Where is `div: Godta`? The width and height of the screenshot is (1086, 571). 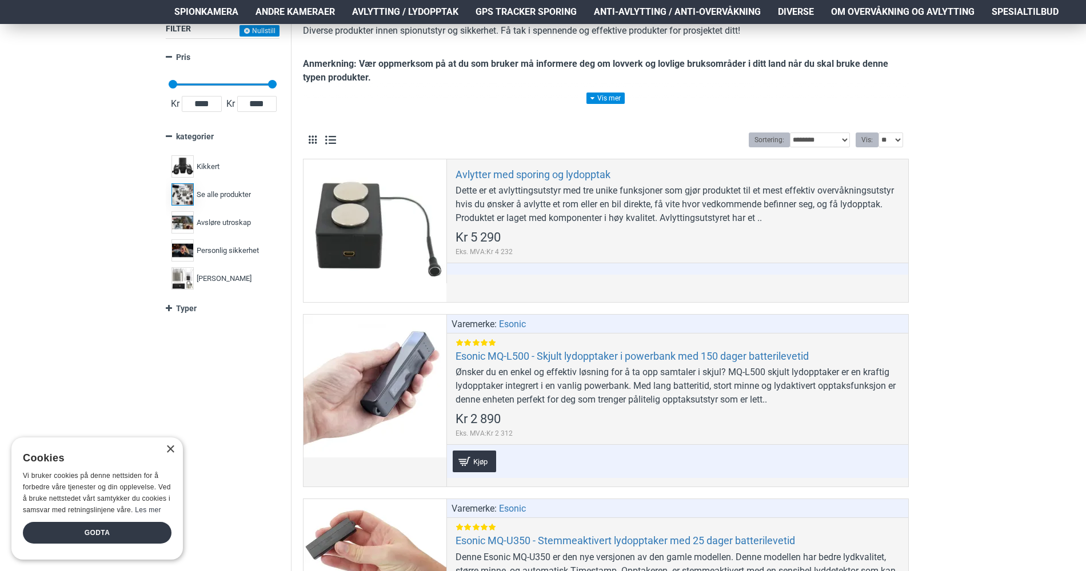
div: Godta is located at coordinates (97, 533).